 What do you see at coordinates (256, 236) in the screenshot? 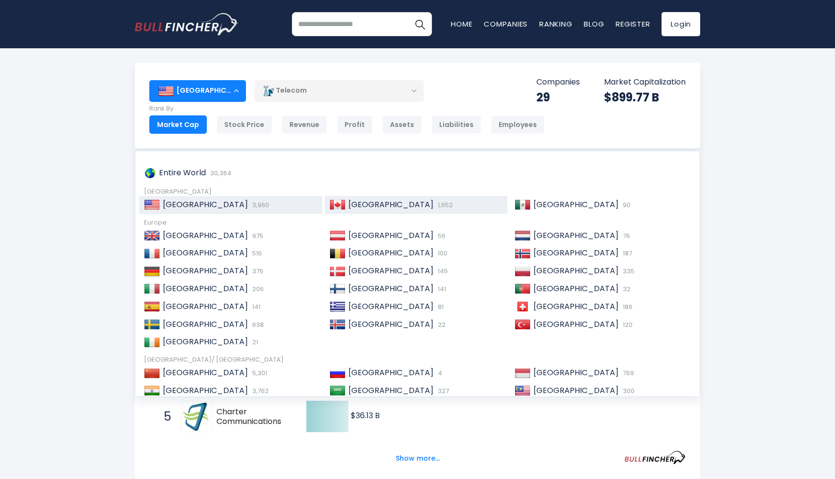
I see `span: 975` at bounding box center [256, 236].